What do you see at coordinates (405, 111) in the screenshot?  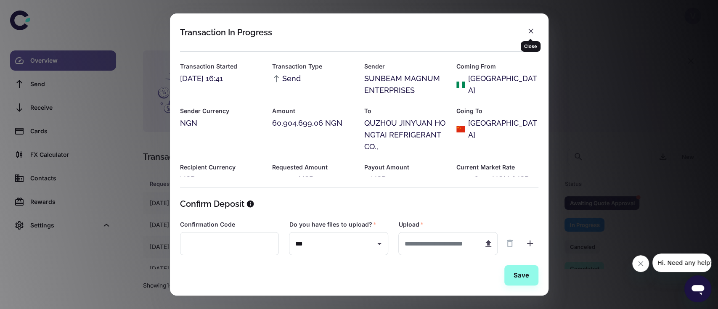 I see `h6: To` at bounding box center [405, 111].